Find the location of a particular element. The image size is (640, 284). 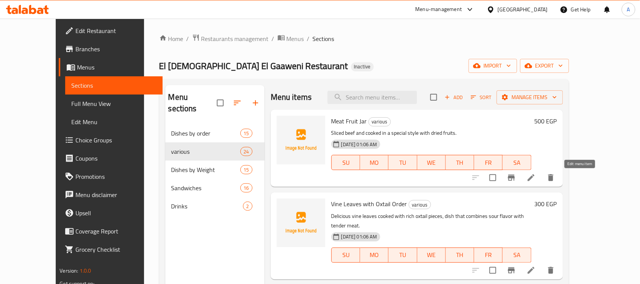

div: Sandwiches16 is located at coordinates (215, 188).